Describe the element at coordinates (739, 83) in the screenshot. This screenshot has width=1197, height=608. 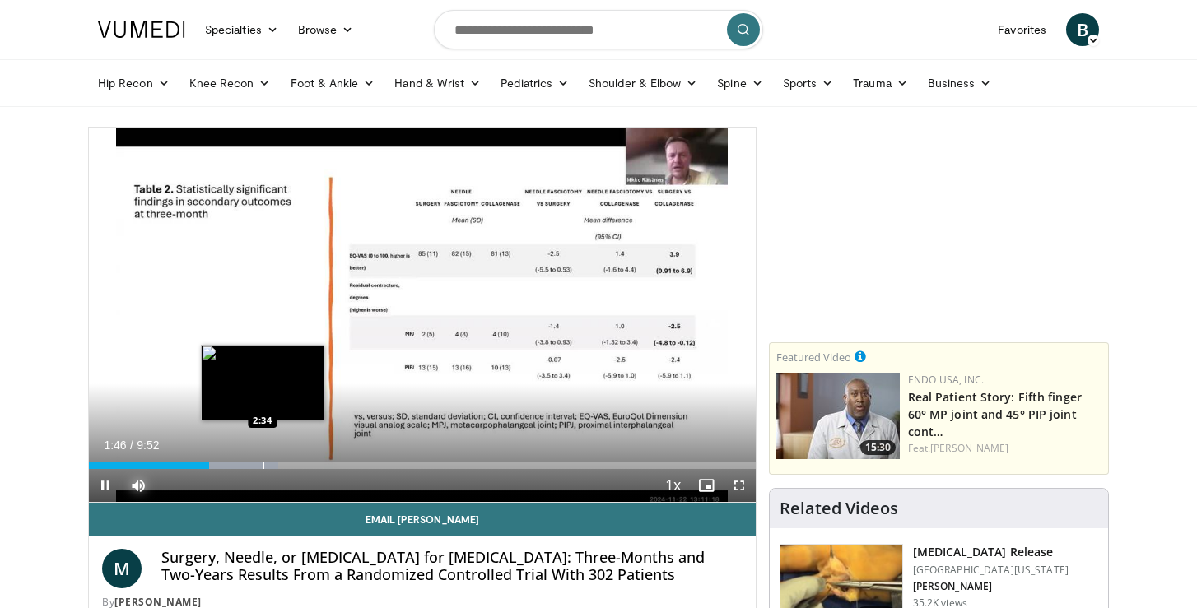
I see `a: Spine` at that location.